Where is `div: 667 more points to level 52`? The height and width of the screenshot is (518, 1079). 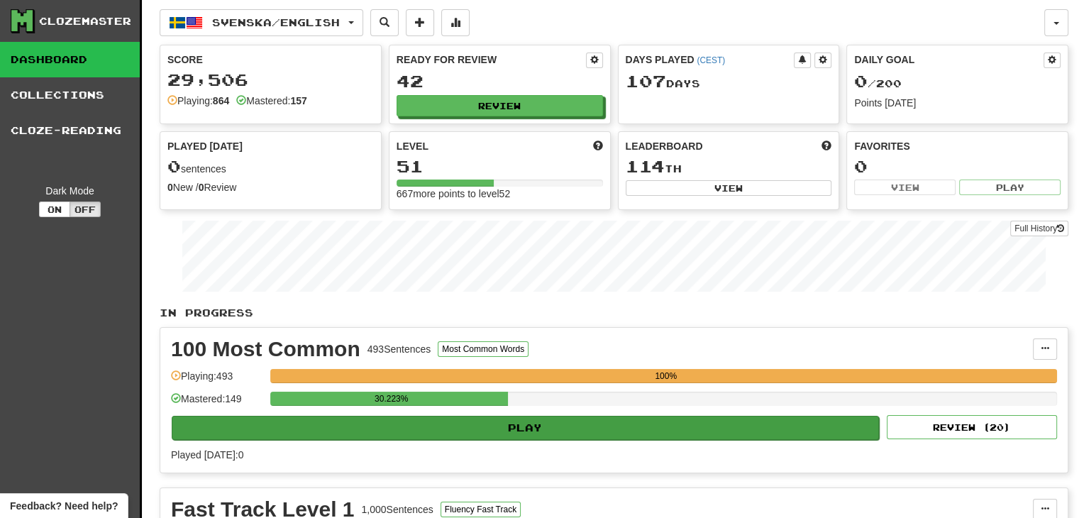
div: 667 more points to level 52 is located at coordinates (499, 194).